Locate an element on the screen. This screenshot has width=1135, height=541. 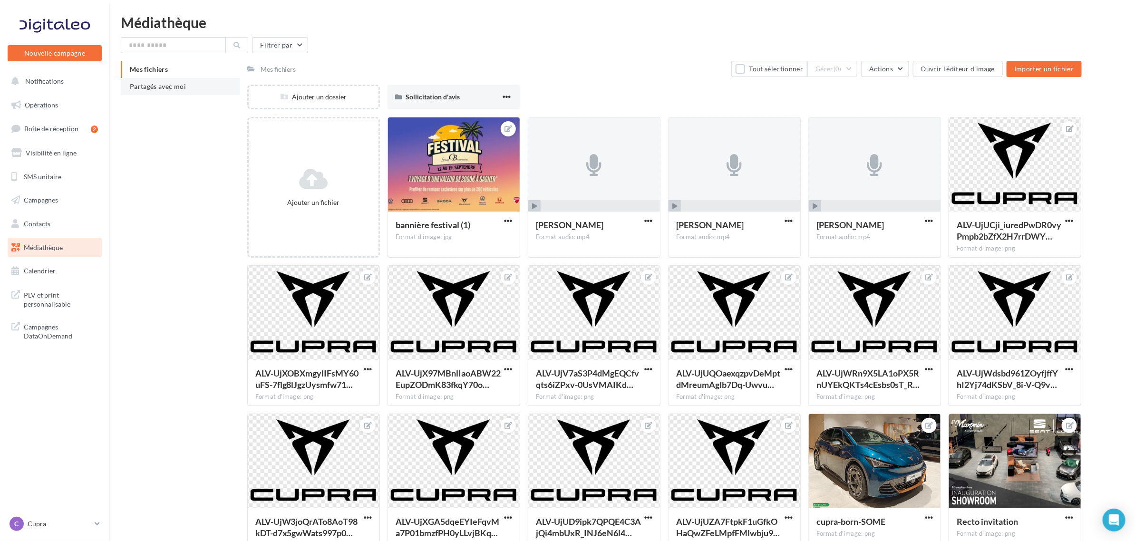
div: Open Intercom Messenger is located at coordinates (1114, 520).